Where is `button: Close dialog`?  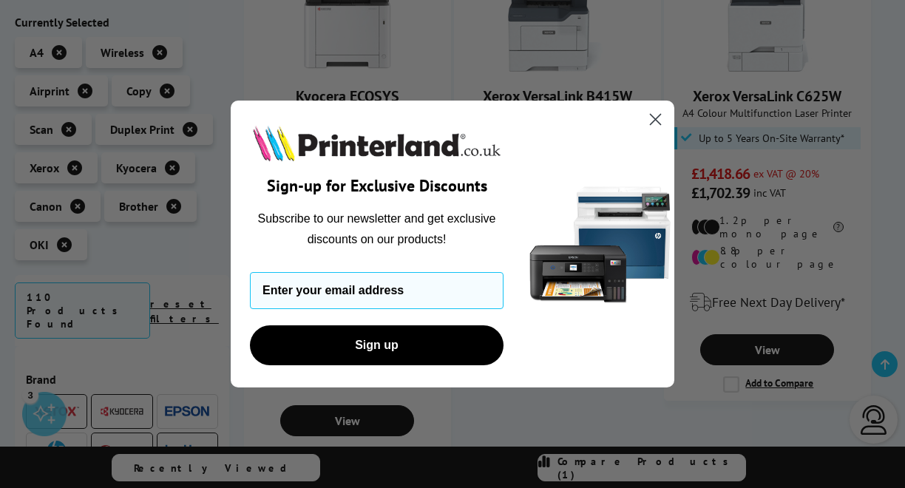 button: Close dialog is located at coordinates (655, 119).